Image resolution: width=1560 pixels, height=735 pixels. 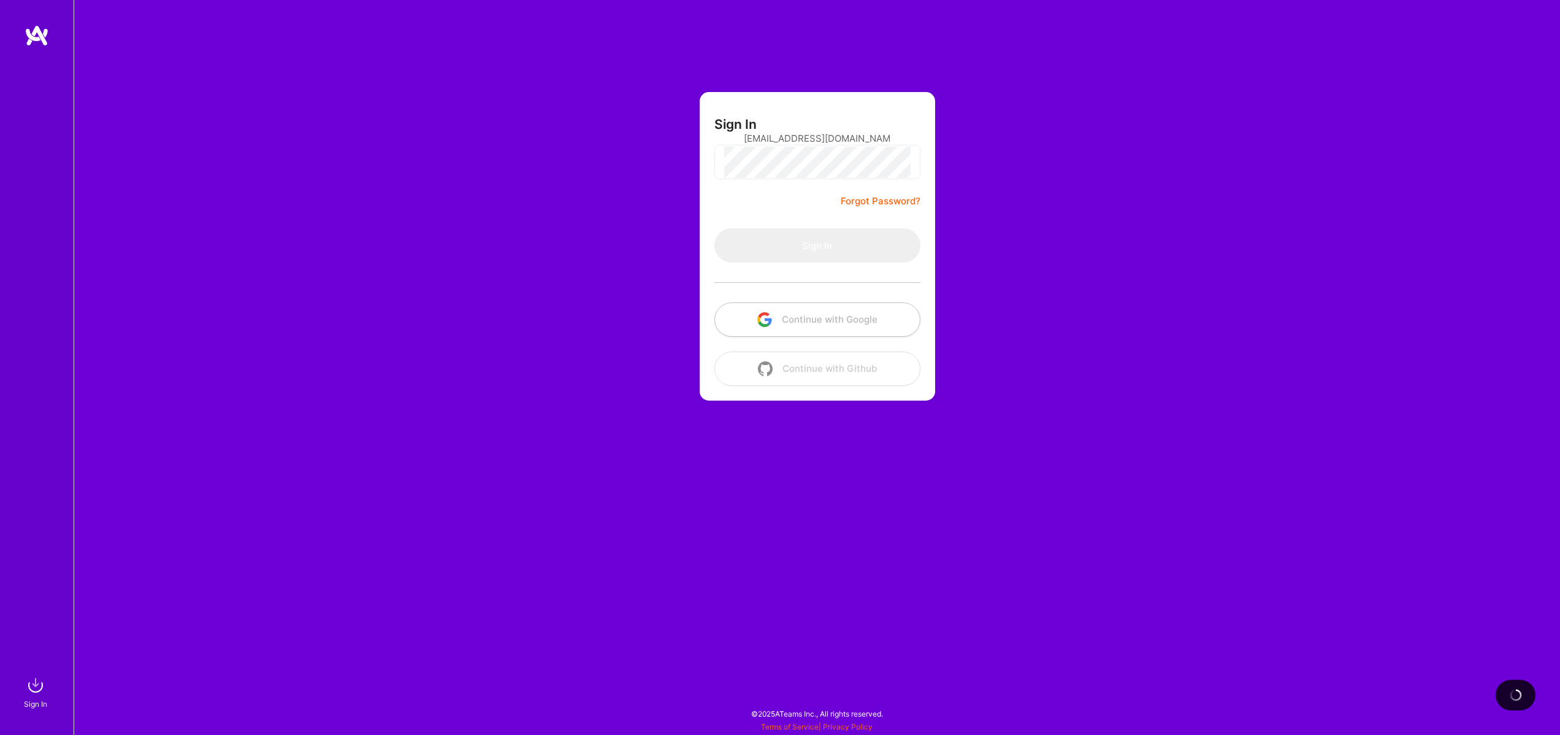 What do you see at coordinates (817, 369) in the screenshot?
I see `button: Continue with Github` at bounding box center [817, 369].